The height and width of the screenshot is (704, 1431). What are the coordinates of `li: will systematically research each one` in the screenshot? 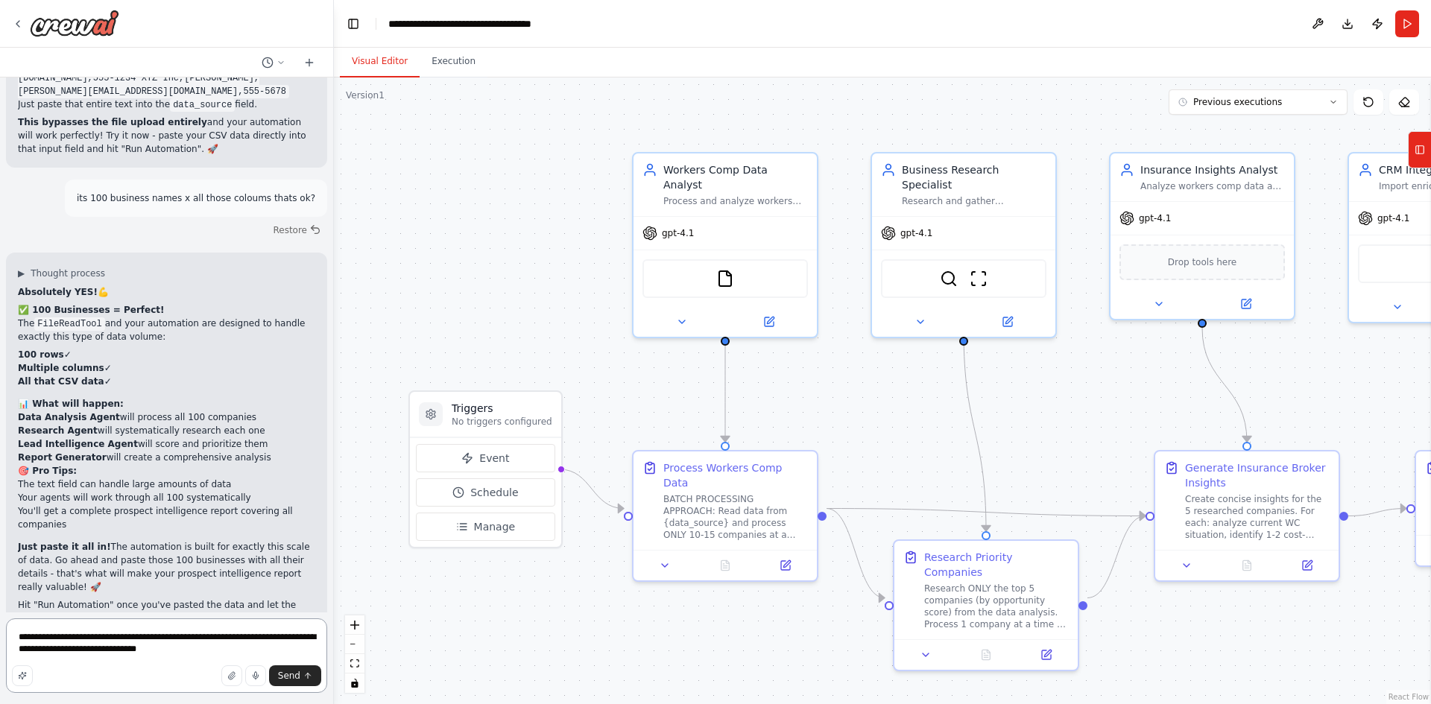 It's located at (166, 431).